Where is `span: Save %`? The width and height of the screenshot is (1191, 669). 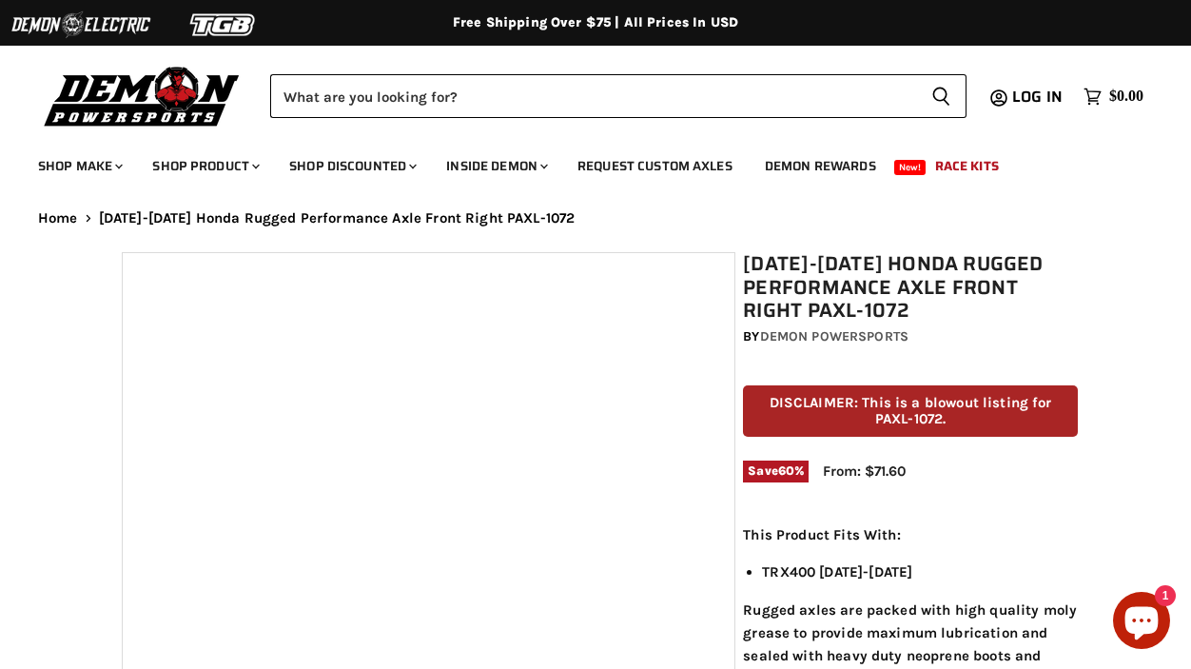
span: Save % is located at coordinates (776, 471).